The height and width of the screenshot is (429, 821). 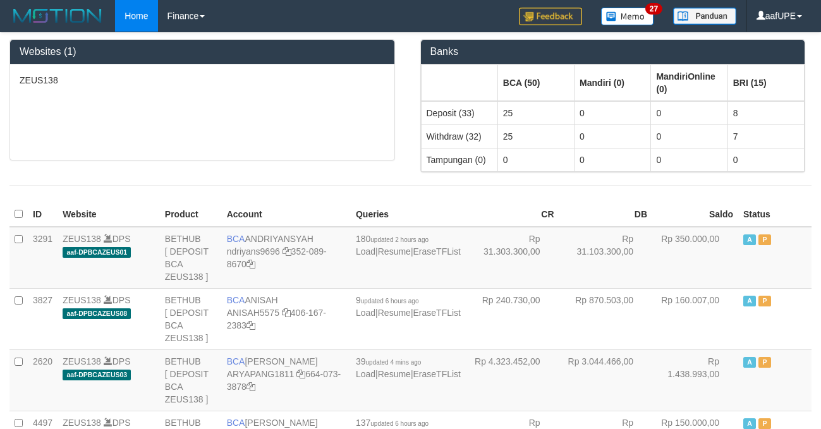 I want to click on th: DB, so click(x=606, y=214).